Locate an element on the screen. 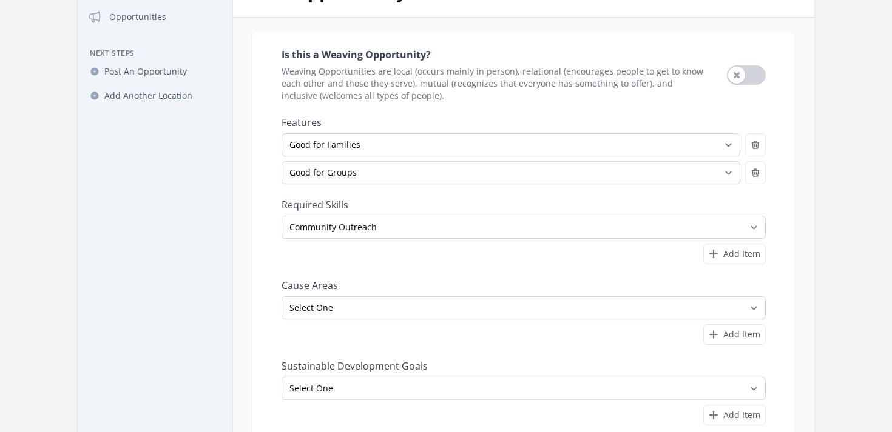 The width and height of the screenshot is (892, 432). label: Cause Areas is located at coordinates (523, 286).